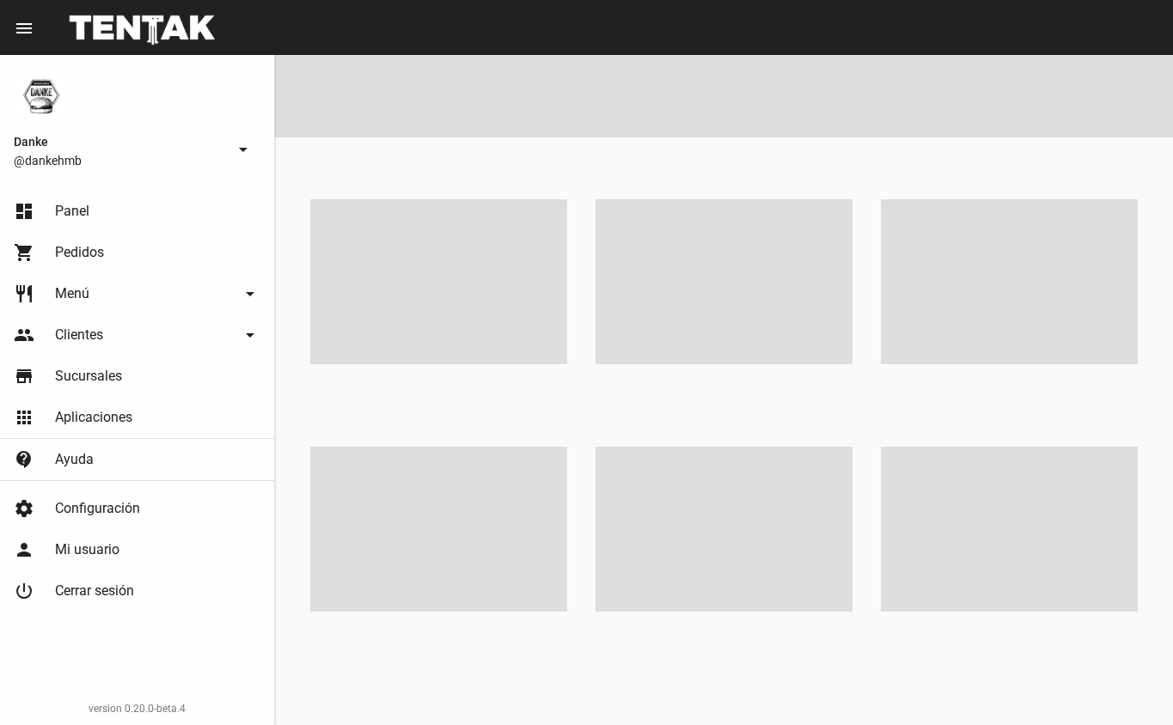  Describe the element at coordinates (79, 253) in the screenshot. I see `span: Pedidos` at that location.